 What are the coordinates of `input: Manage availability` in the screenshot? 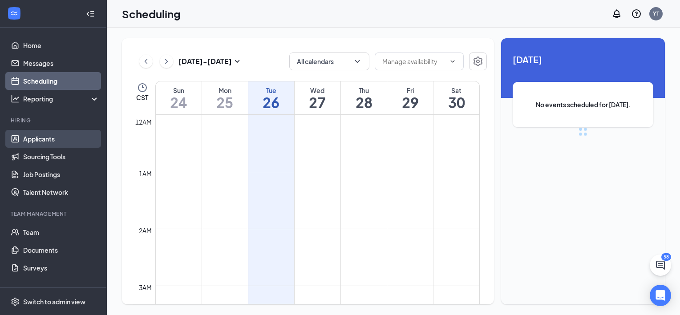 It's located at (414, 61).